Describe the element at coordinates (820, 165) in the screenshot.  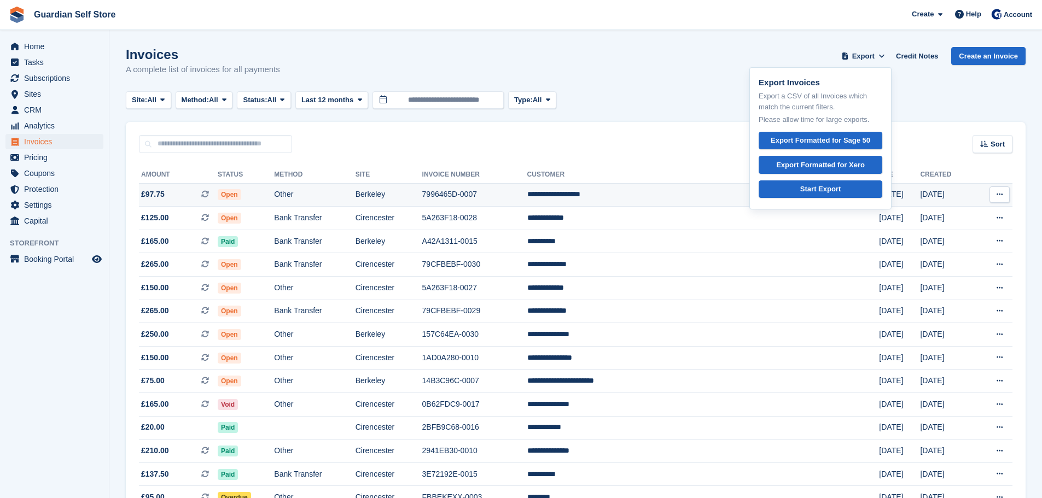
I see `a: Export Formatted for Xero` at that location.